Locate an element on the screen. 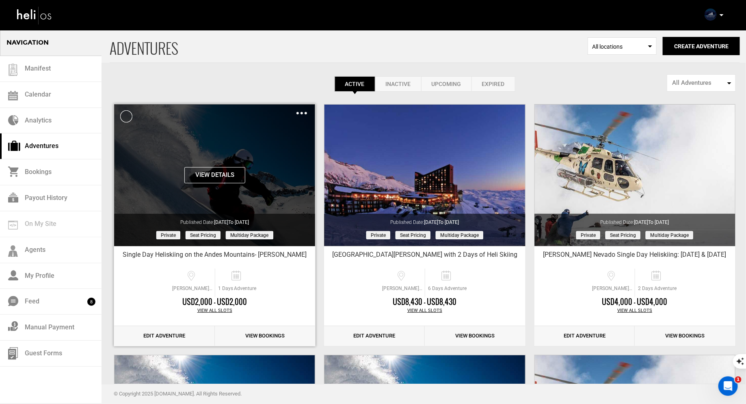  button: View Details is located at coordinates (215, 175).